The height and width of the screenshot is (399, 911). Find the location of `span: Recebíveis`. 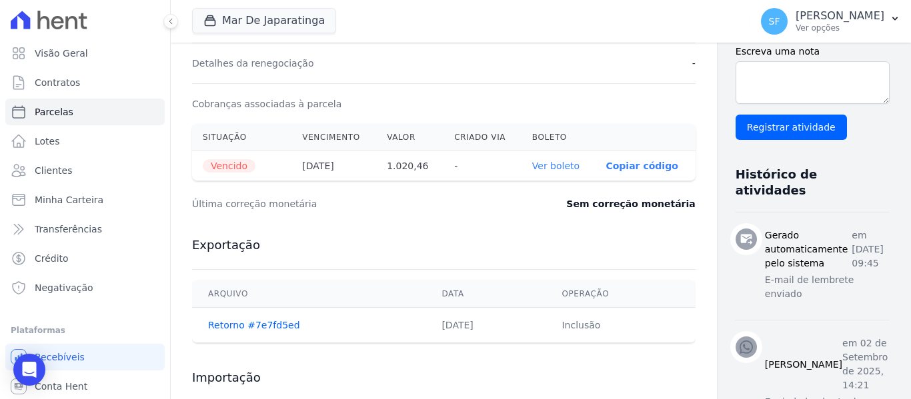

span: Recebíveis is located at coordinates (59, 357).